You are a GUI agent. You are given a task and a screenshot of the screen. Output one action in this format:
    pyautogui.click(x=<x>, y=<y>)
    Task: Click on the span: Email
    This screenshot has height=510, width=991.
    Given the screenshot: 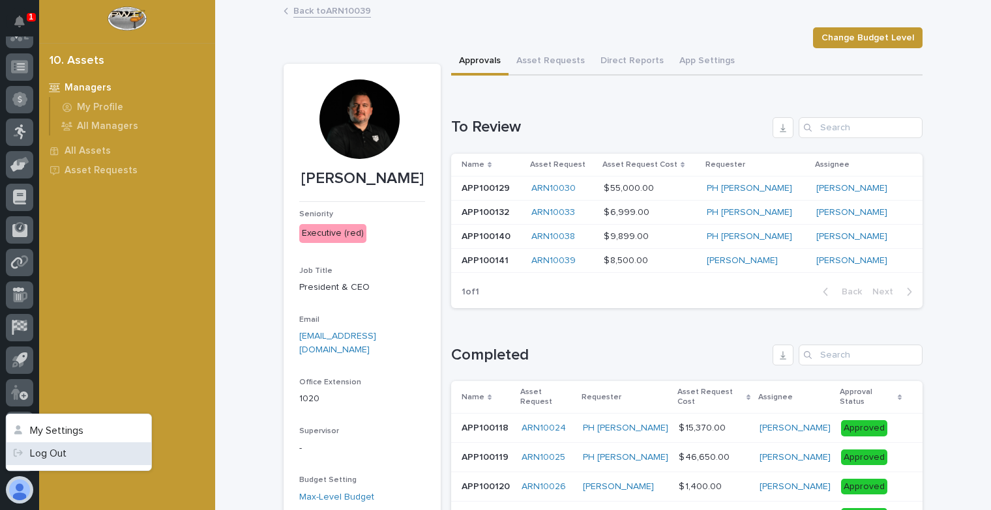 What is the action you would take?
    pyautogui.click(x=309, y=320)
    